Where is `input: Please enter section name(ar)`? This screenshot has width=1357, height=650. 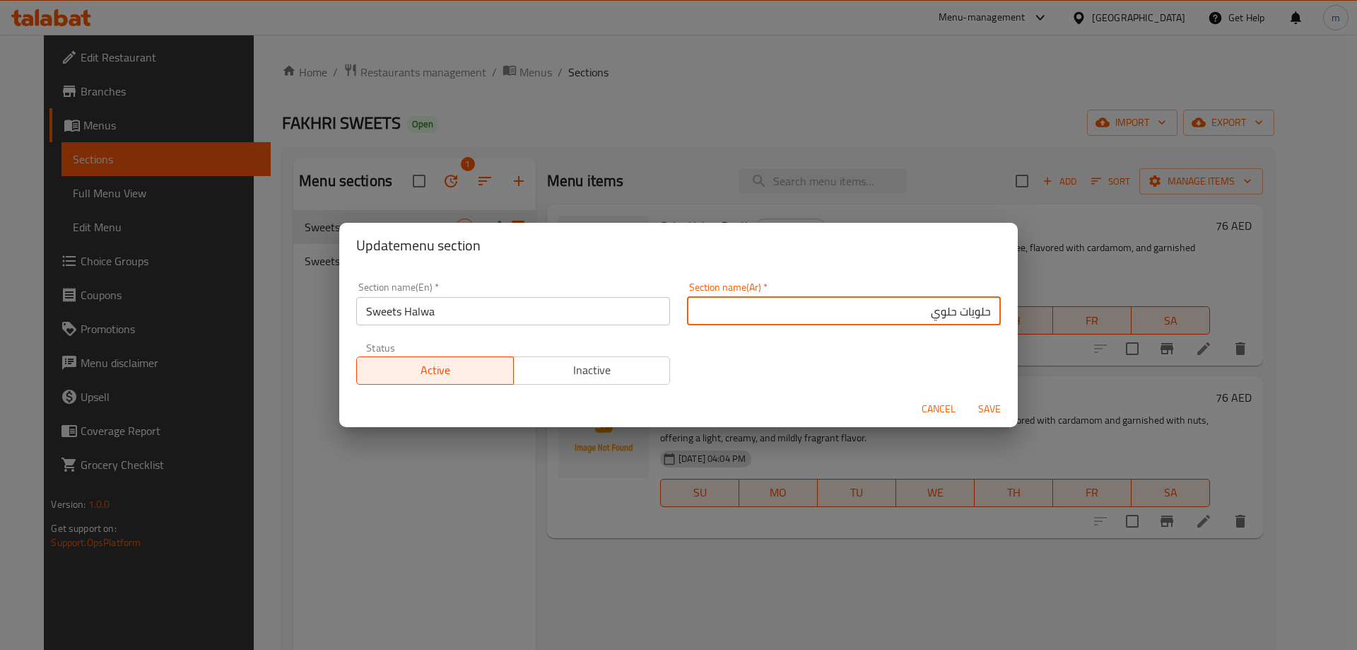 input: Please enter section name(ar) is located at coordinates (844, 311).